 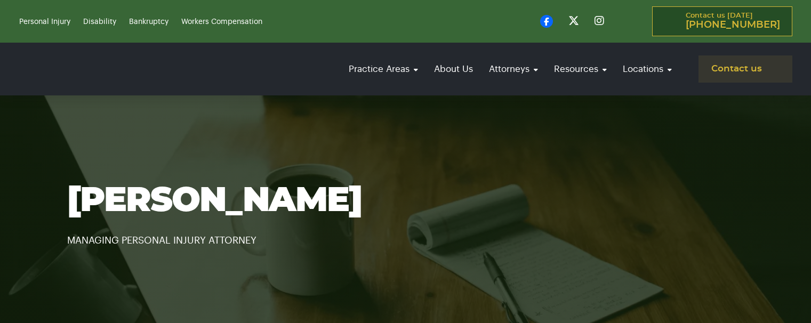 I want to click on a: Bankruptcy, so click(x=149, y=22).